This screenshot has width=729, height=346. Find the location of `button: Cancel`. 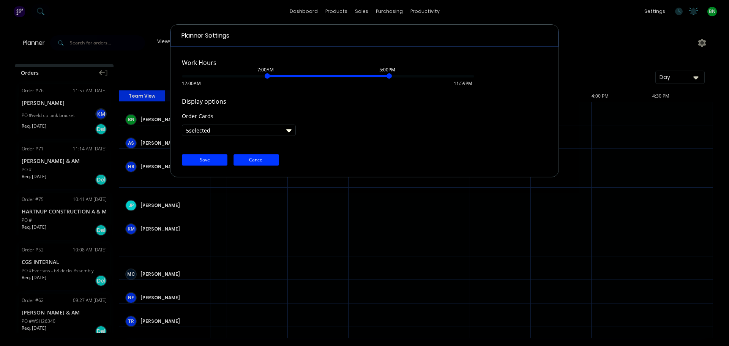

button: Cancel is located at coordinates (256, 160).